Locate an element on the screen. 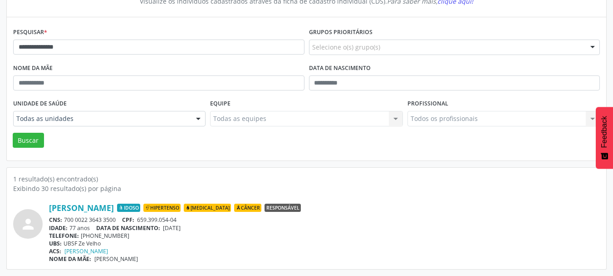 The height and width of the screenshot is (276, 613). label: Nome da mãe is located at coordinates (33, 68).